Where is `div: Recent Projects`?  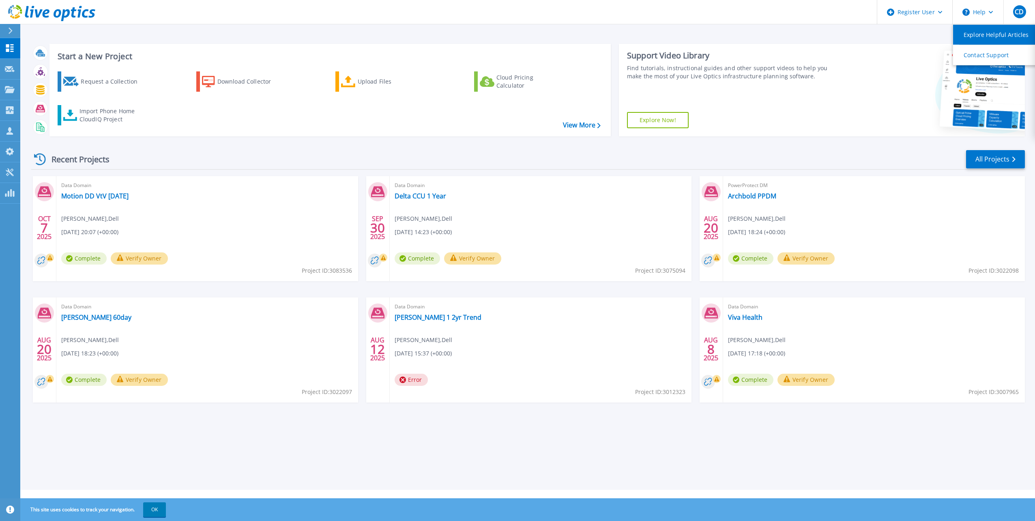 div: Recent Projects is located at coordinates (76, 159).